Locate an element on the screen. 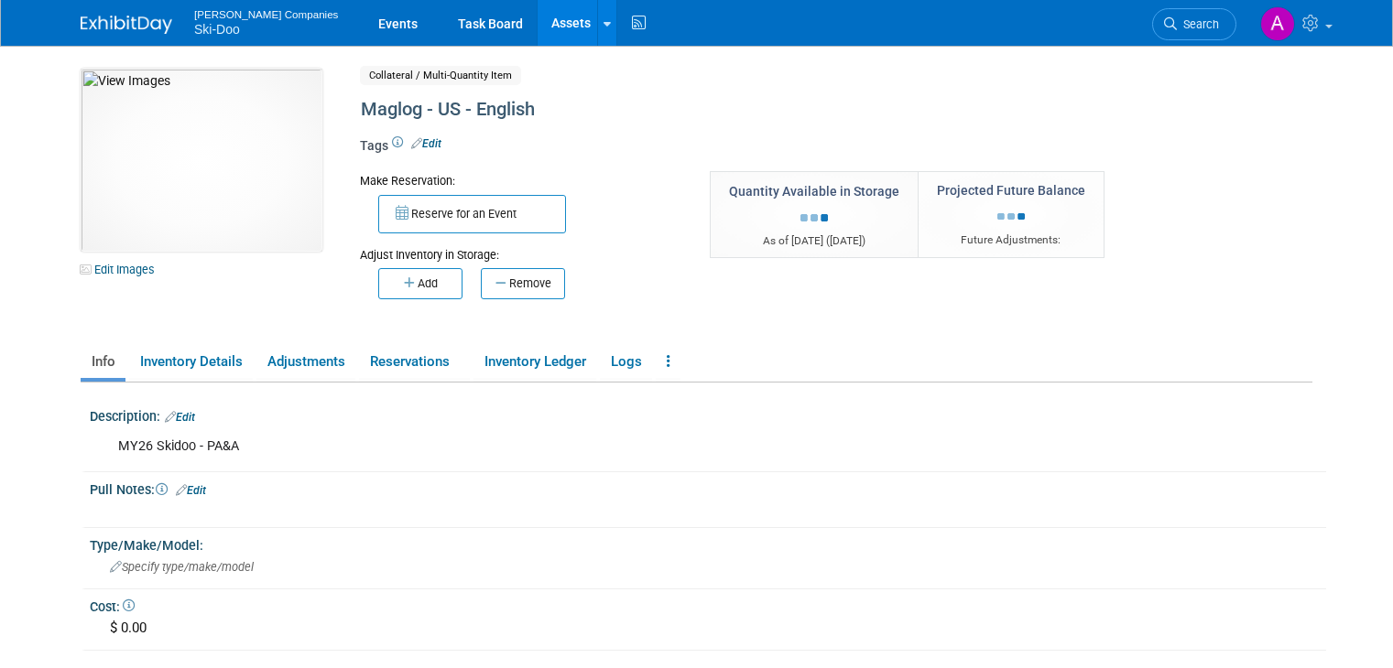  a: Reservations is located at coordinates (414, 362).